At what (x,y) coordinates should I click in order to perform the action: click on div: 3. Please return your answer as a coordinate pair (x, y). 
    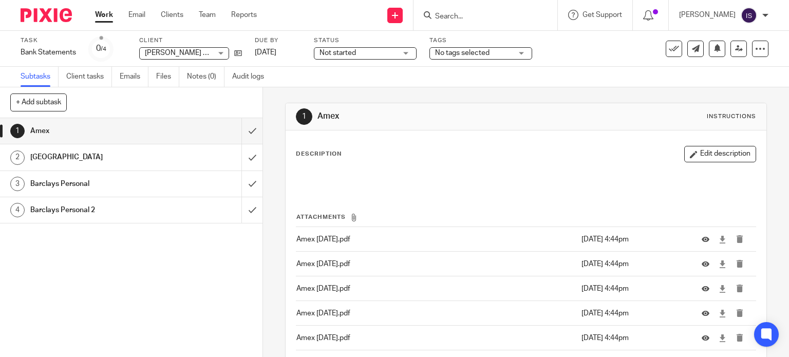
    Looking at the image, I should click on (17, 184).